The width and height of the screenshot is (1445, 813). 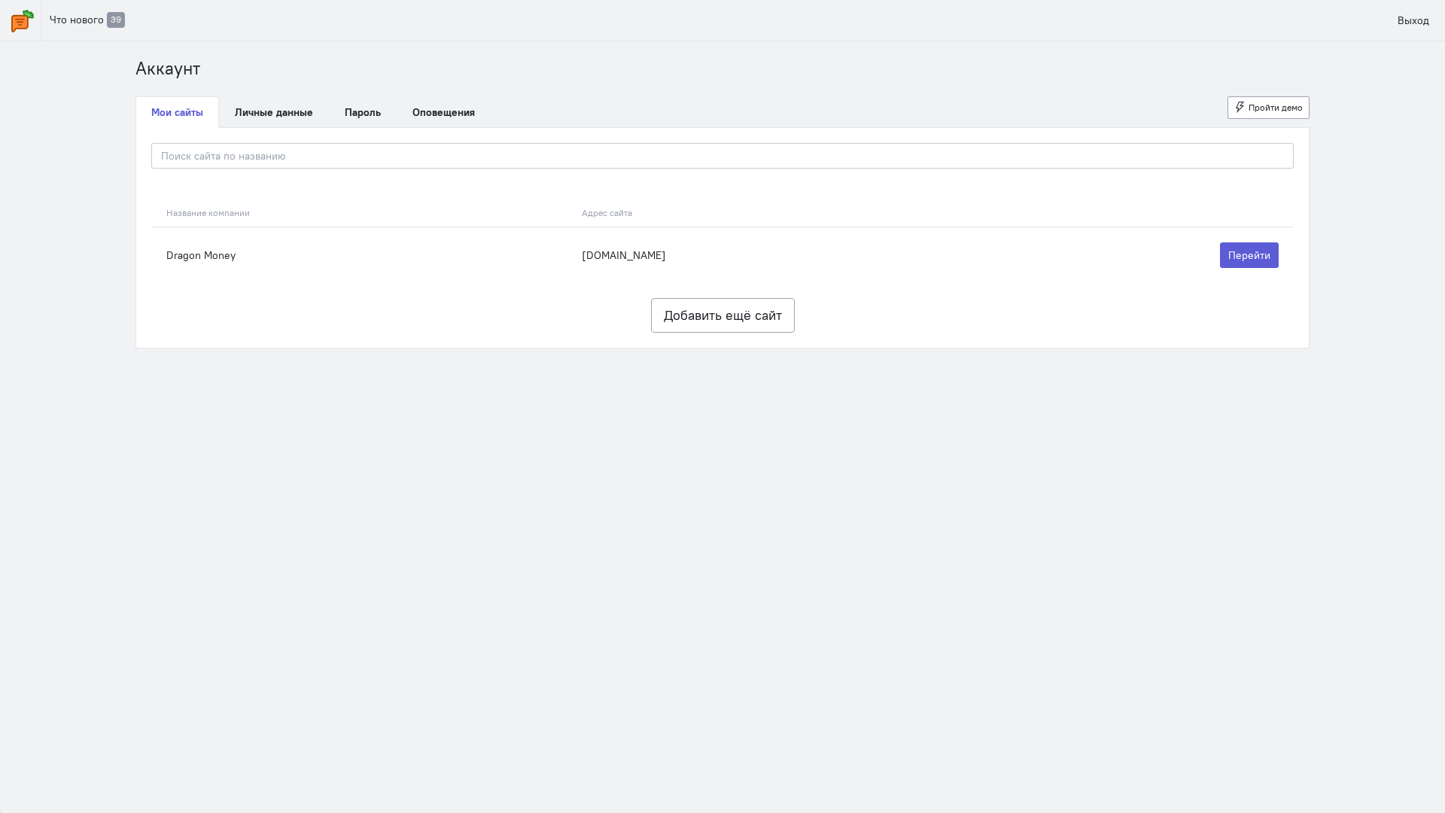 I want to click on a: Личные данные, so click(x=274, y=112).